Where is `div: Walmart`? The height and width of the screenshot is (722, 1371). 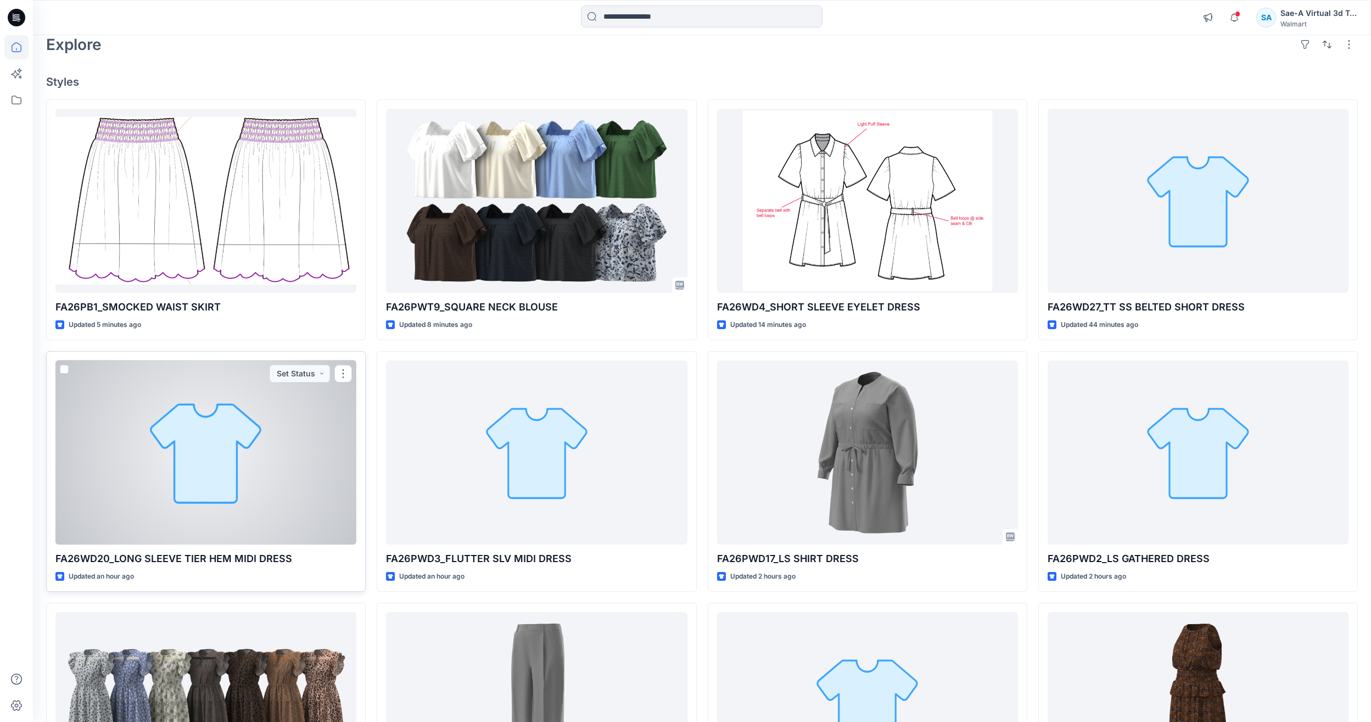 div: Walmart is located at coordinates (1319, 24).